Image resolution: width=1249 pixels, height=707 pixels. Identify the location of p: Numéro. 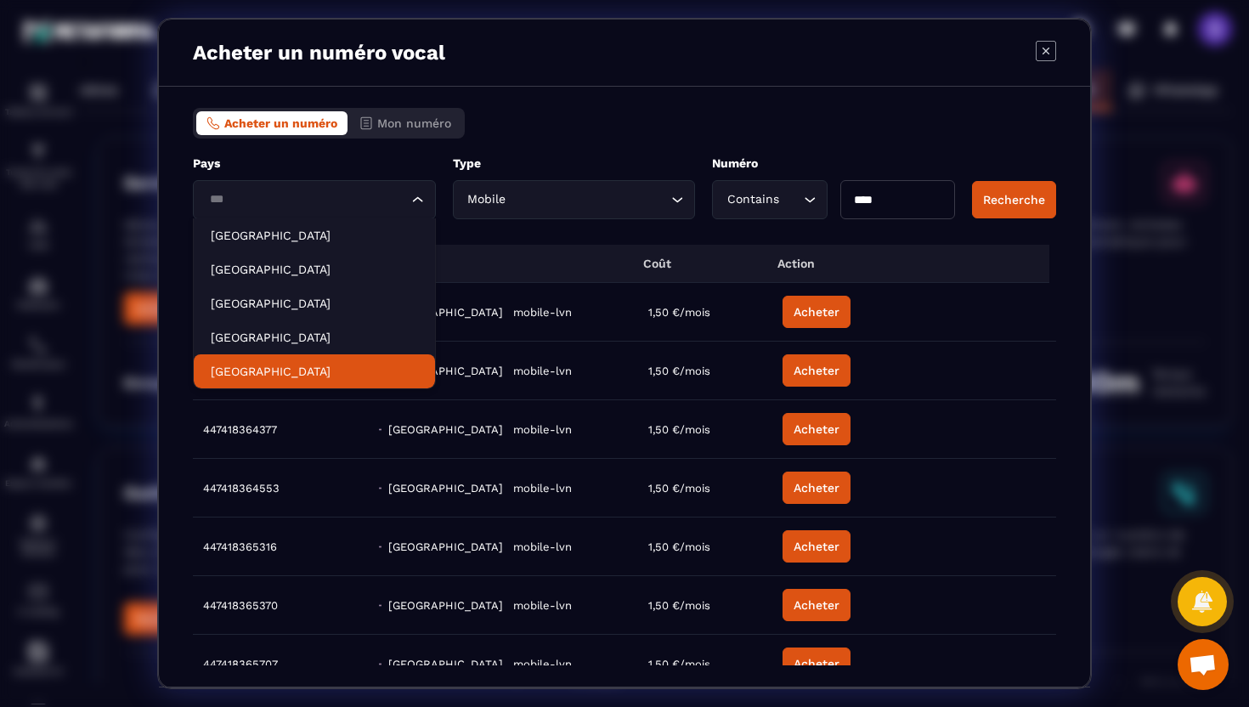
(834, 163).